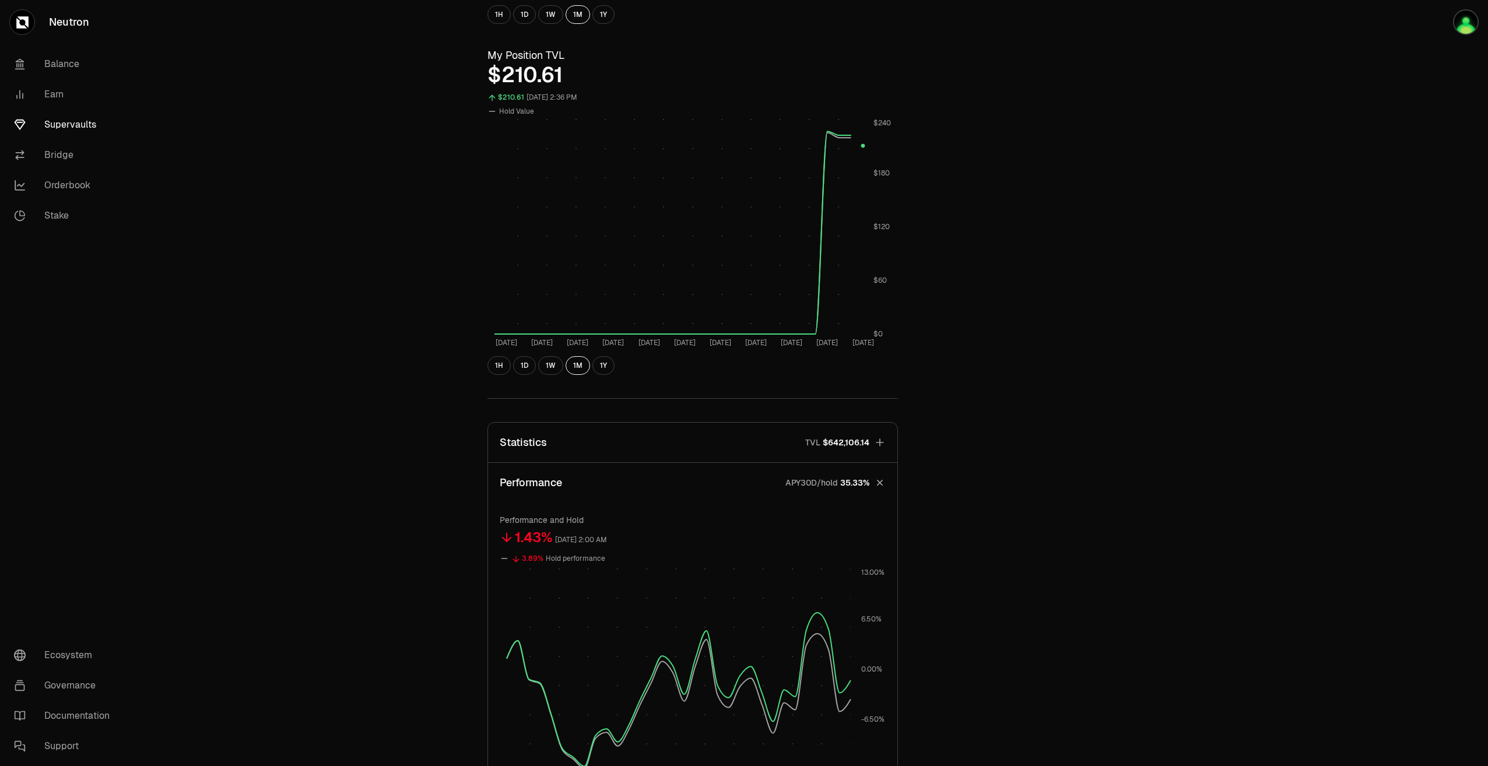 The width and height of the screenshot is (1488, 766). What do you see at coordinates (65, 125) in the screenshot?
I see `a: Supervaults` at bounding box center [65, 125].